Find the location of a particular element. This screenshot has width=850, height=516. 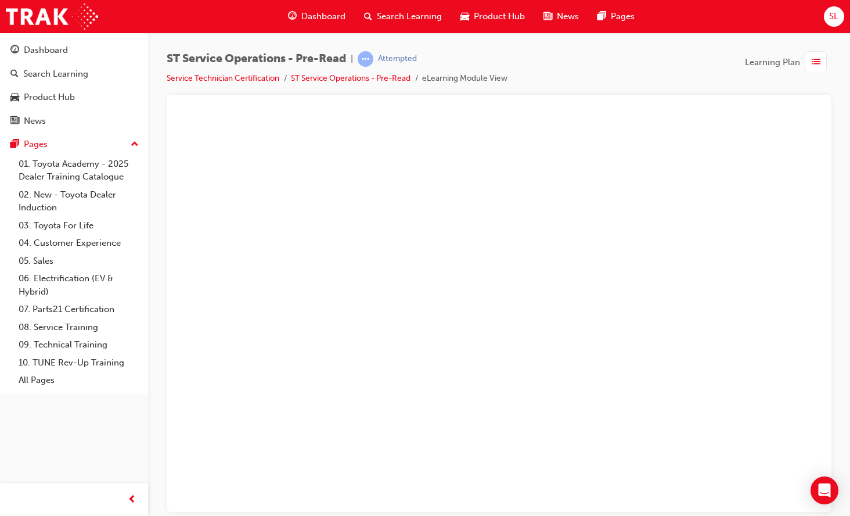

button: DashboardSearch LearningProduct HubNews is located at coordinates (74, 85).